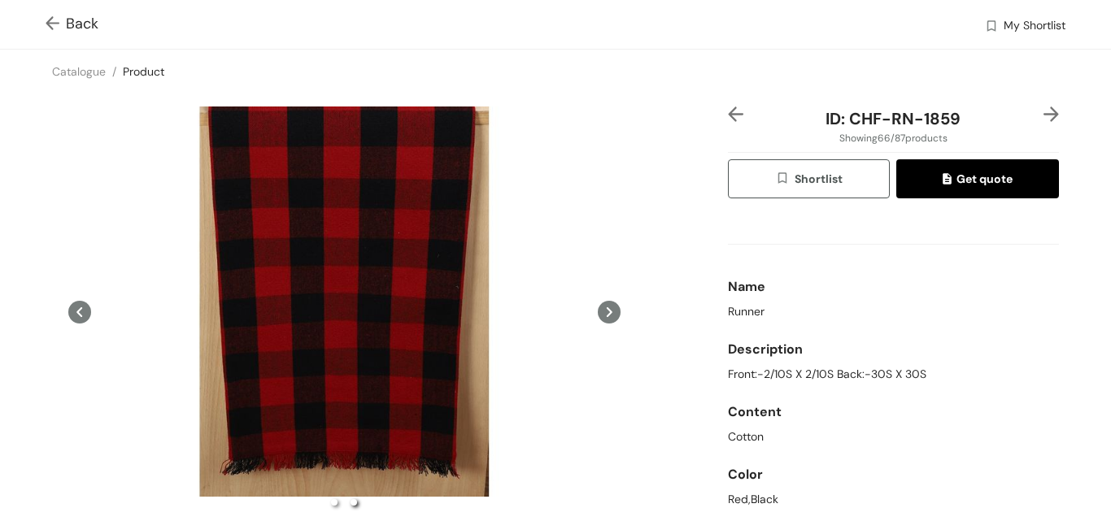 The height and width of the screenshot is (521, 1111). I want to click on span: Shortlist, so click(808, 179).